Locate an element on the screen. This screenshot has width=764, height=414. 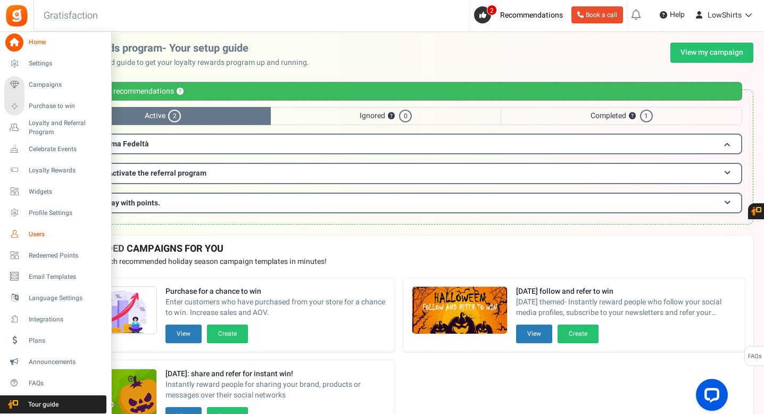
h2: Loyalty rewards program- Your setup guide is located at coordinates (181, 48).